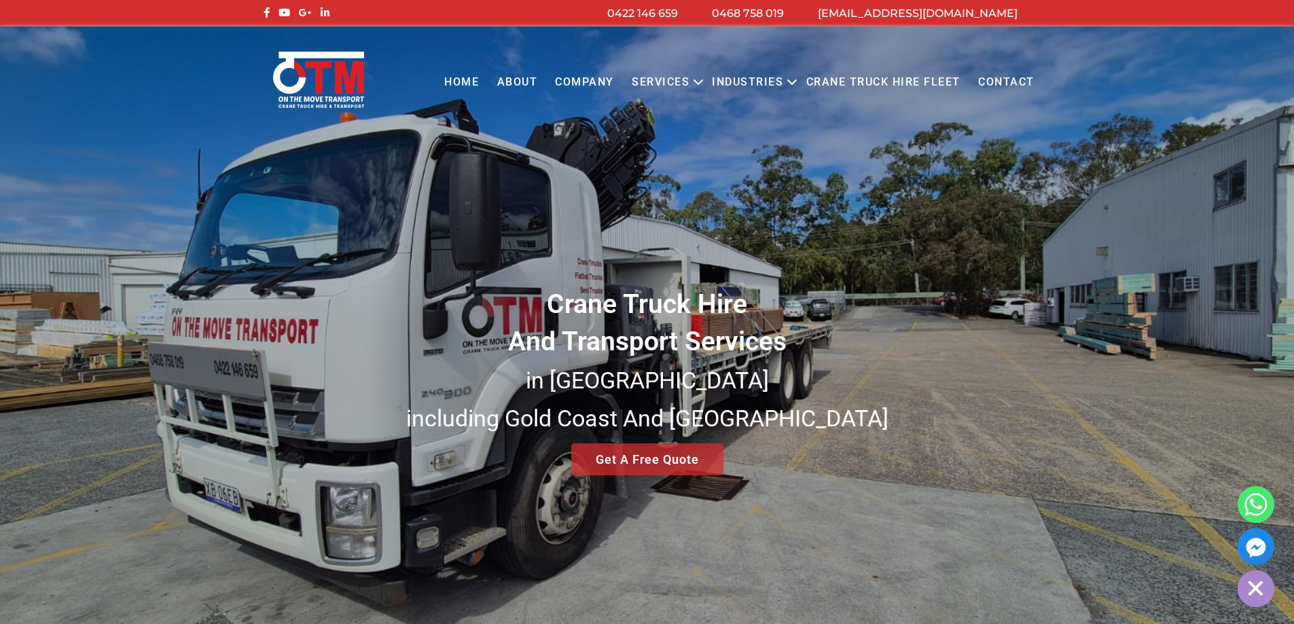 The height and width of the screenshot is (624, 1294). Describe the element at coordinates (660, 82) in the screenshot. I see `a: Services` at that location.